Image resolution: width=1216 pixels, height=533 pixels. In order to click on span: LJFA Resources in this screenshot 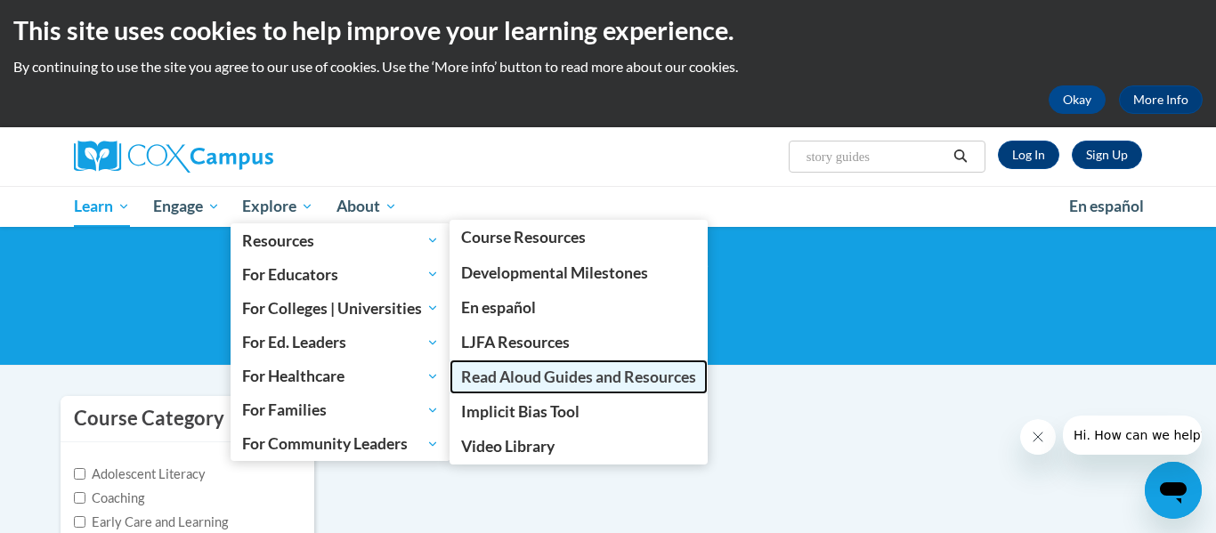, I will do `click(515, 342)`.